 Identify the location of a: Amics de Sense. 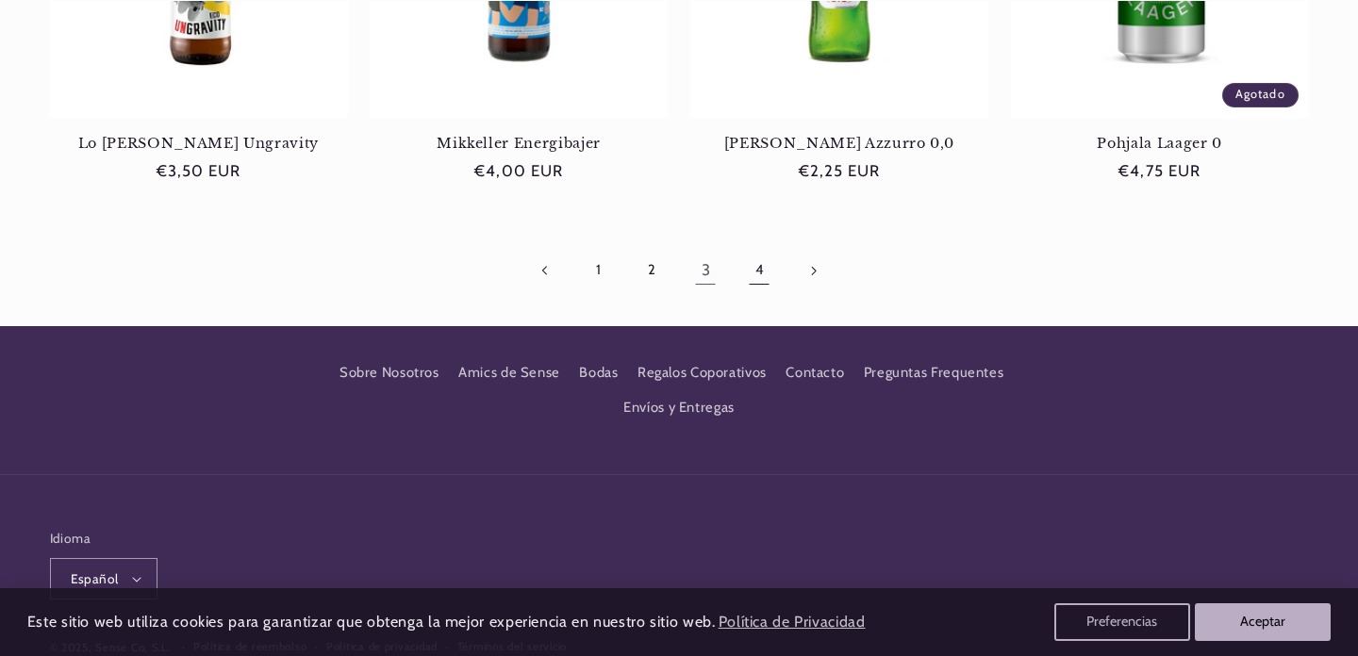
(509, 373).